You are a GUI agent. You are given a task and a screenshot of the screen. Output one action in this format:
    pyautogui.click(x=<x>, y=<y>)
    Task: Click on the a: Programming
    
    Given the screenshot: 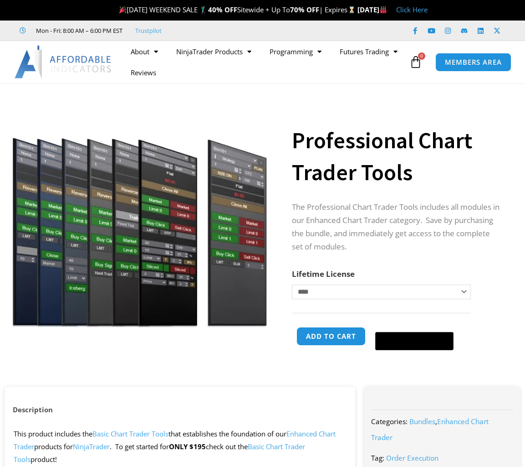 What is the action you would take?
    pyautogui.click(x=296, y=51)
    